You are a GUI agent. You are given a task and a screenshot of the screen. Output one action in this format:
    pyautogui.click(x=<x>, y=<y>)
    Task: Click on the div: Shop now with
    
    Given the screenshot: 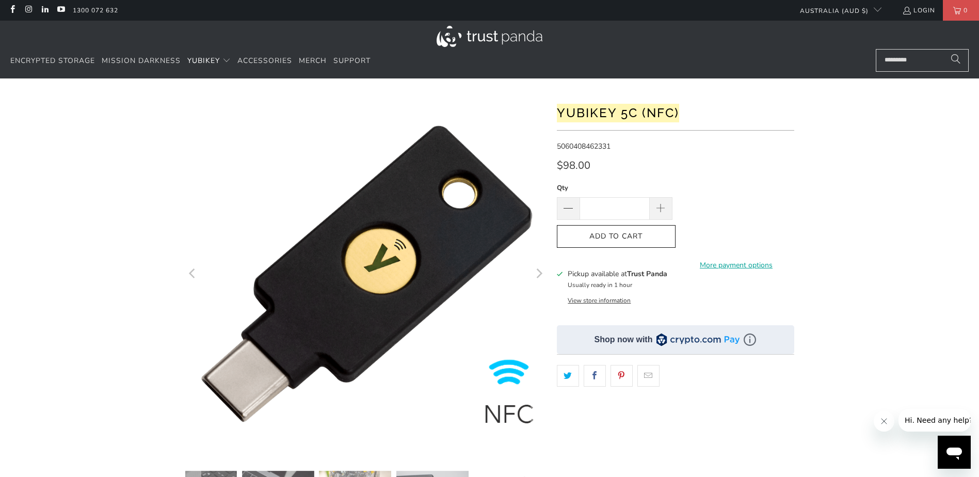 What is the action you would take?
    pyautogui.click(x=623, y=340)
    